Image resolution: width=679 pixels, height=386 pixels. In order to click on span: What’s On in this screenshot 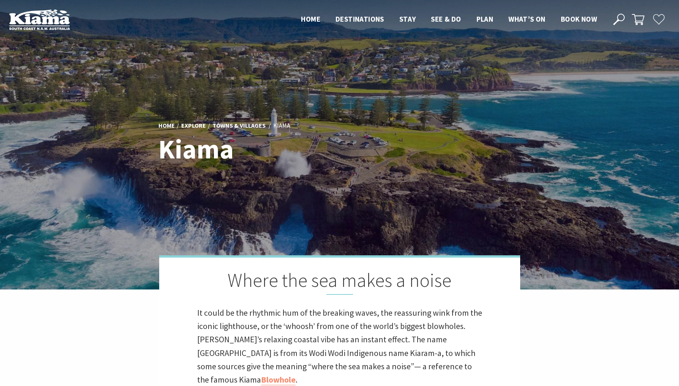, I will do `click(527, 19)`.